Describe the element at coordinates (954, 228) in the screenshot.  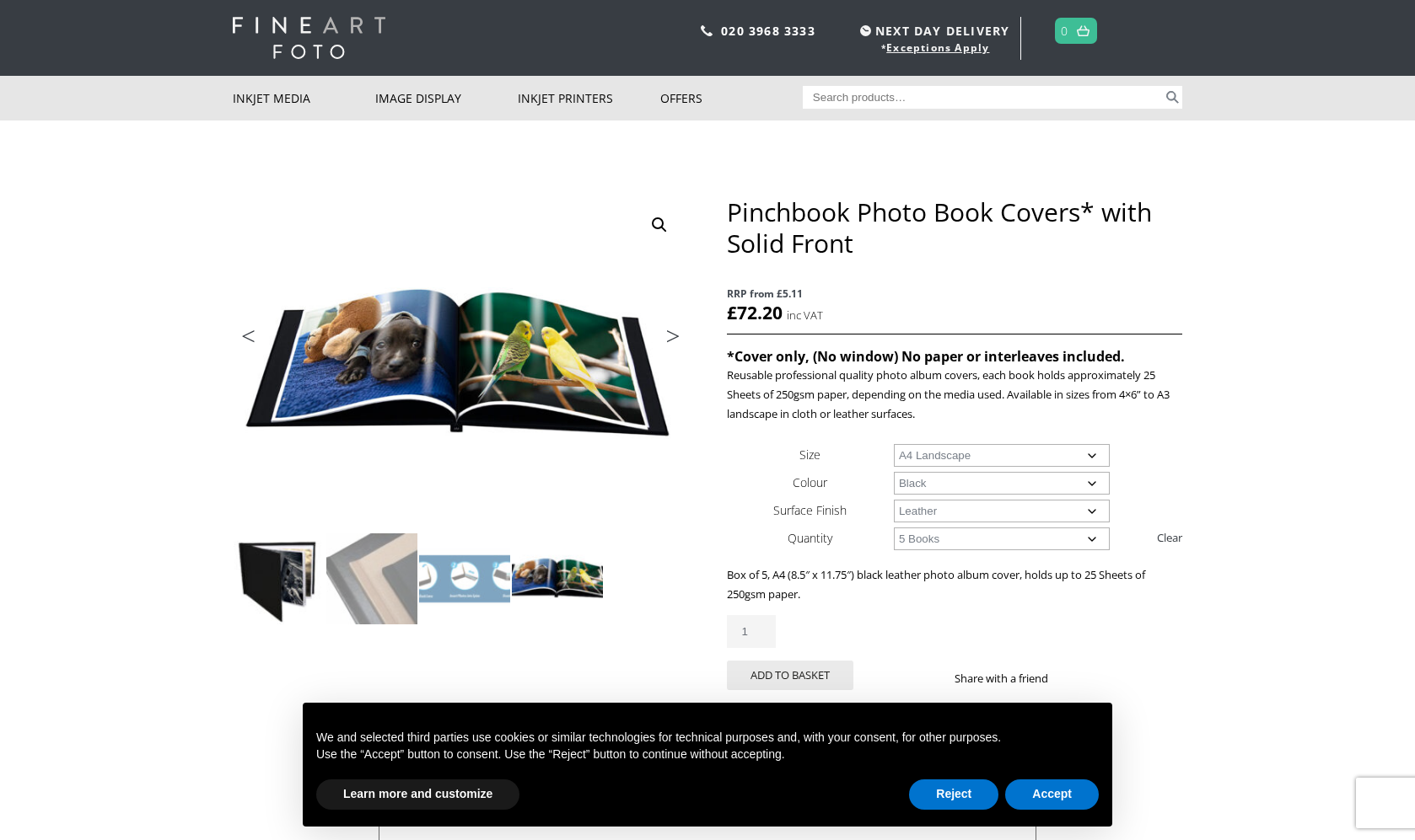
I see `h1: Pinchbook Photo Book Covers* with Solid Front` at that location.